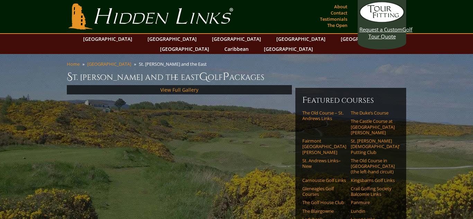 The width and height of the screenshot is (473, 219). What do you see at coordinates (372, 113) in the screenshot?
I see `a: The Duke’s Course` at bounding box center [372, 113].